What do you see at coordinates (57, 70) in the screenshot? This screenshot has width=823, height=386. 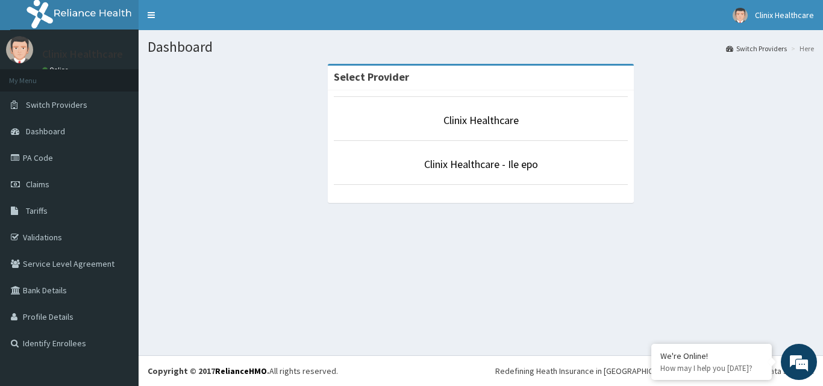 I see `a: Online` at bounding box center [57, 70].